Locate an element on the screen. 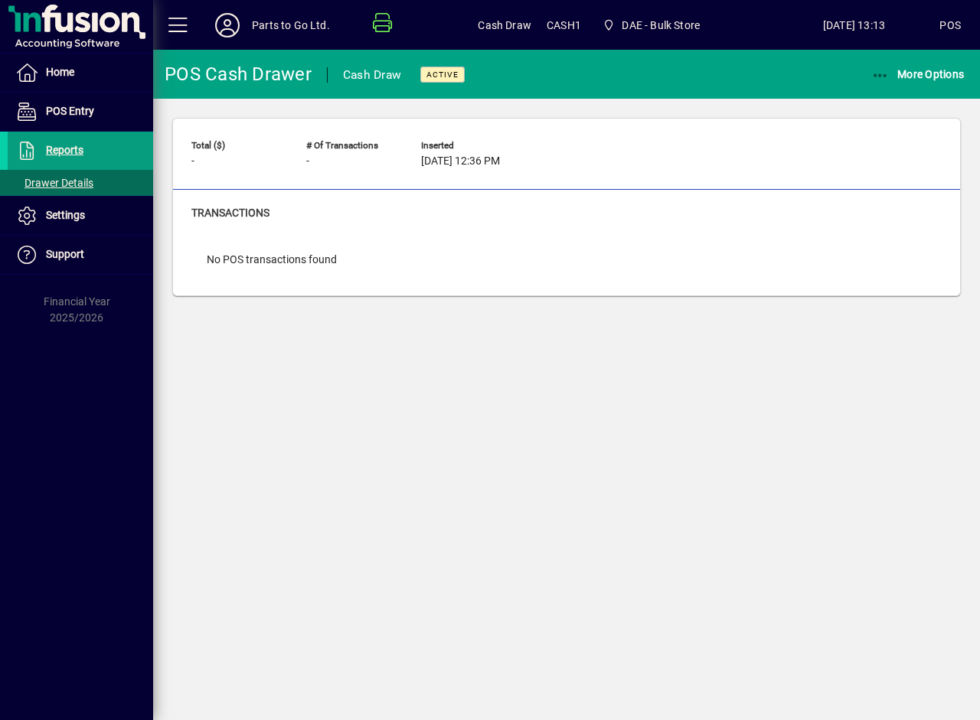  span: Drawer Details is located at coordinates (54, 183).